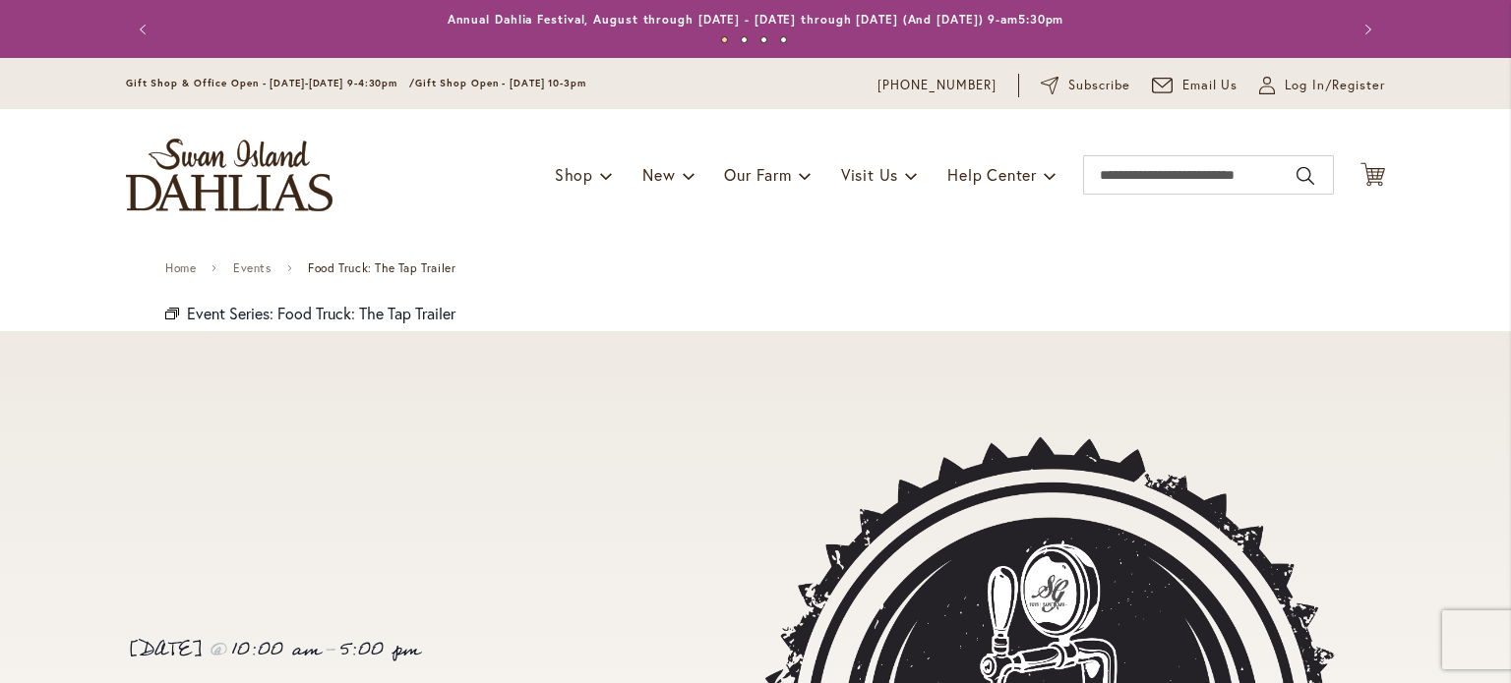 Image resolution: width=1511 pixels, height=683 pixels. I want to click on button: Next, so click(1365, 30).